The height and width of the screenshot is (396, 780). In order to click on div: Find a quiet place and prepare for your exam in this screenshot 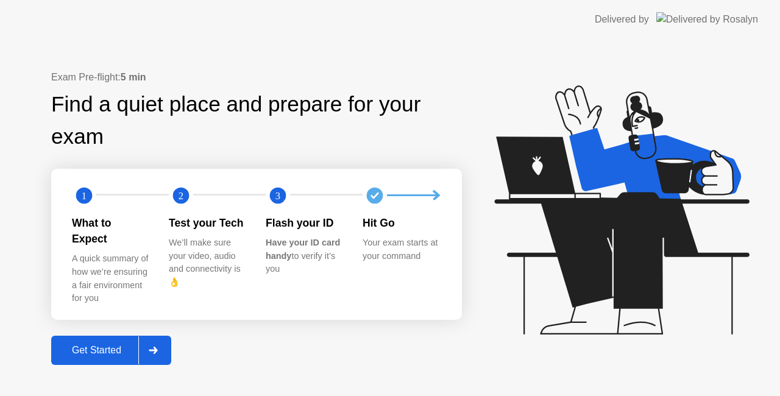, I will do `click(257, 121)`.